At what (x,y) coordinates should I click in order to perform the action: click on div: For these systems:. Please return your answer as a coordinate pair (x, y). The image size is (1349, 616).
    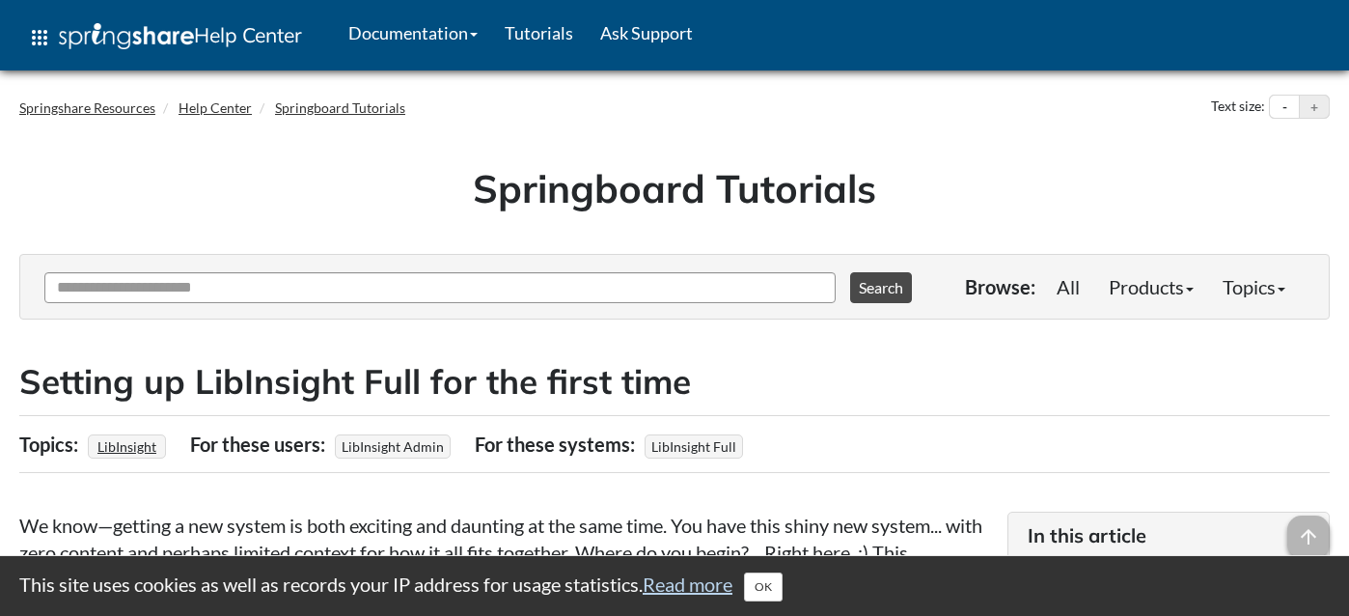
    Looking at the image, I should click on (557, 444).